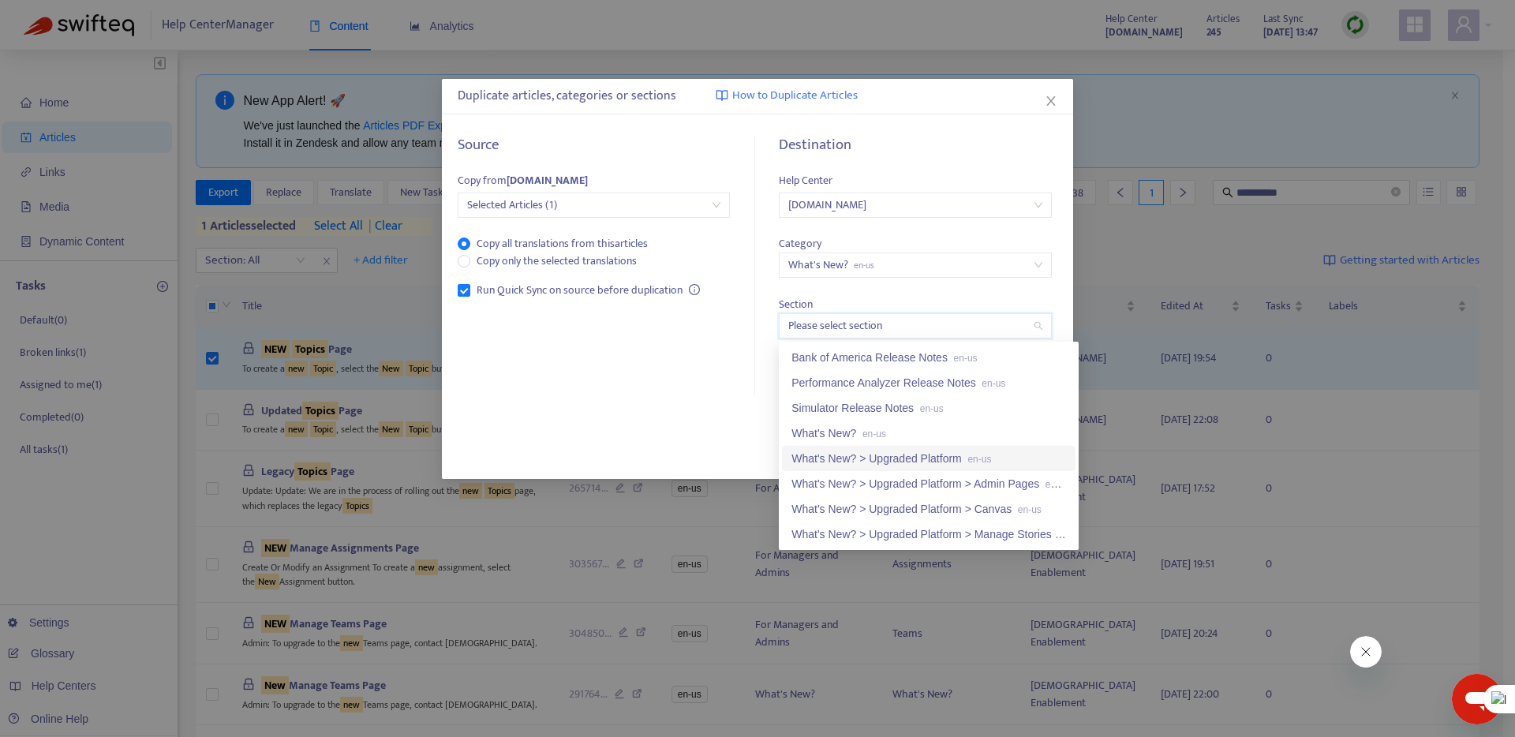  What do you see at coordinates (787, 95) in the screenshot?
I see `a: How to Duplicate Articles` at bounding box center [787, 95].